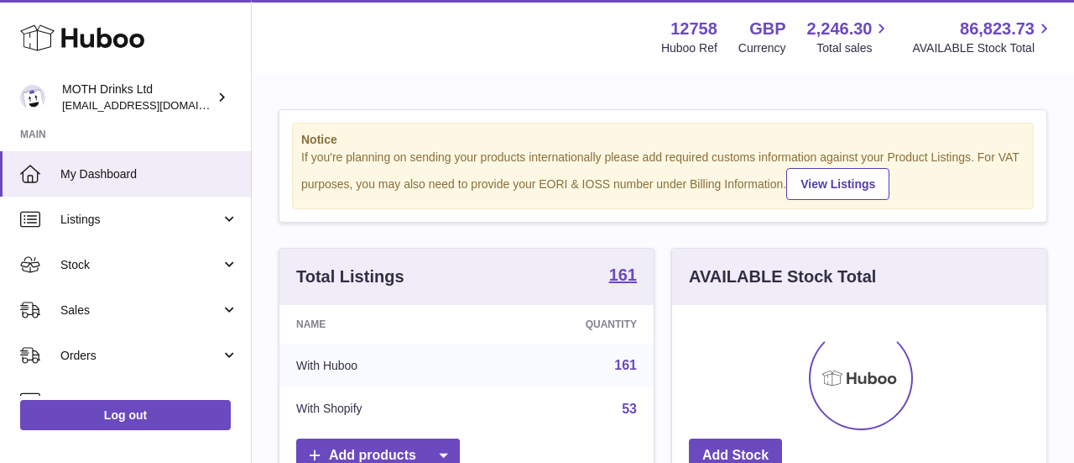  What do you see at coordinates (850, 37) in the screenshot?
I see `a: 2,246.30 Total sales` at bounding box center [850, 37].